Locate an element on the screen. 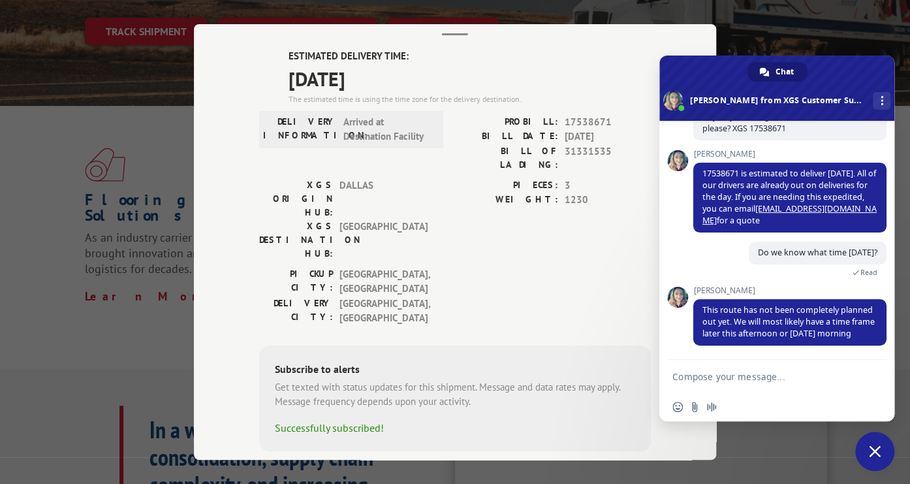 The height and width of the screenshot is (484, 910). label: DELIVERY INFORMATION: is located at coordinates (300, 129).